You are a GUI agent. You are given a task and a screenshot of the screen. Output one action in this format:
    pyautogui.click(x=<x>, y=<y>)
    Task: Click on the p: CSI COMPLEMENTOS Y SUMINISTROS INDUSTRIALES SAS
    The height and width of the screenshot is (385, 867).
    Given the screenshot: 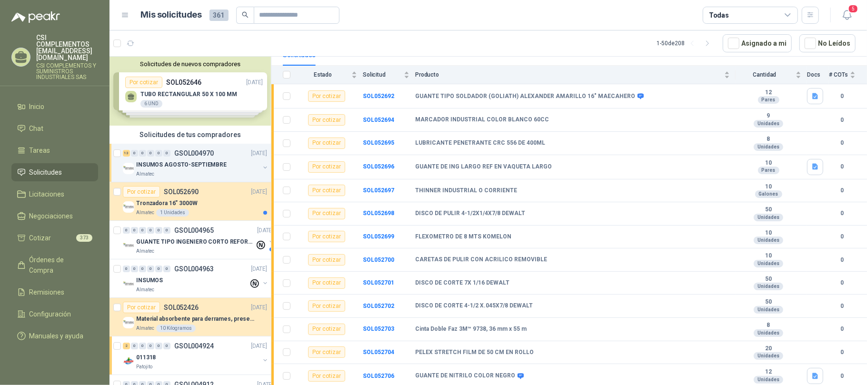 What is the action you would take?
    pyautogui.click(x=67, y=71)
    